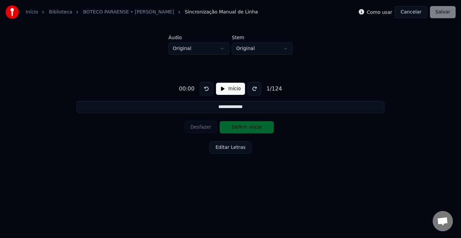 The image size is (461, 238). What do you see at coordinates (262, 37) in the screenshot?
I see `label: Stem` at bounding box center [262, 37].